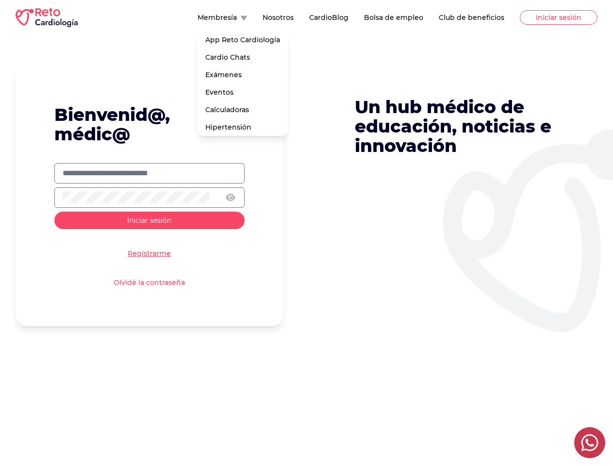 Image resolution: width=613 pixels, height=466 pixels. I want to click on div: Exámenes, so click(243, 75).